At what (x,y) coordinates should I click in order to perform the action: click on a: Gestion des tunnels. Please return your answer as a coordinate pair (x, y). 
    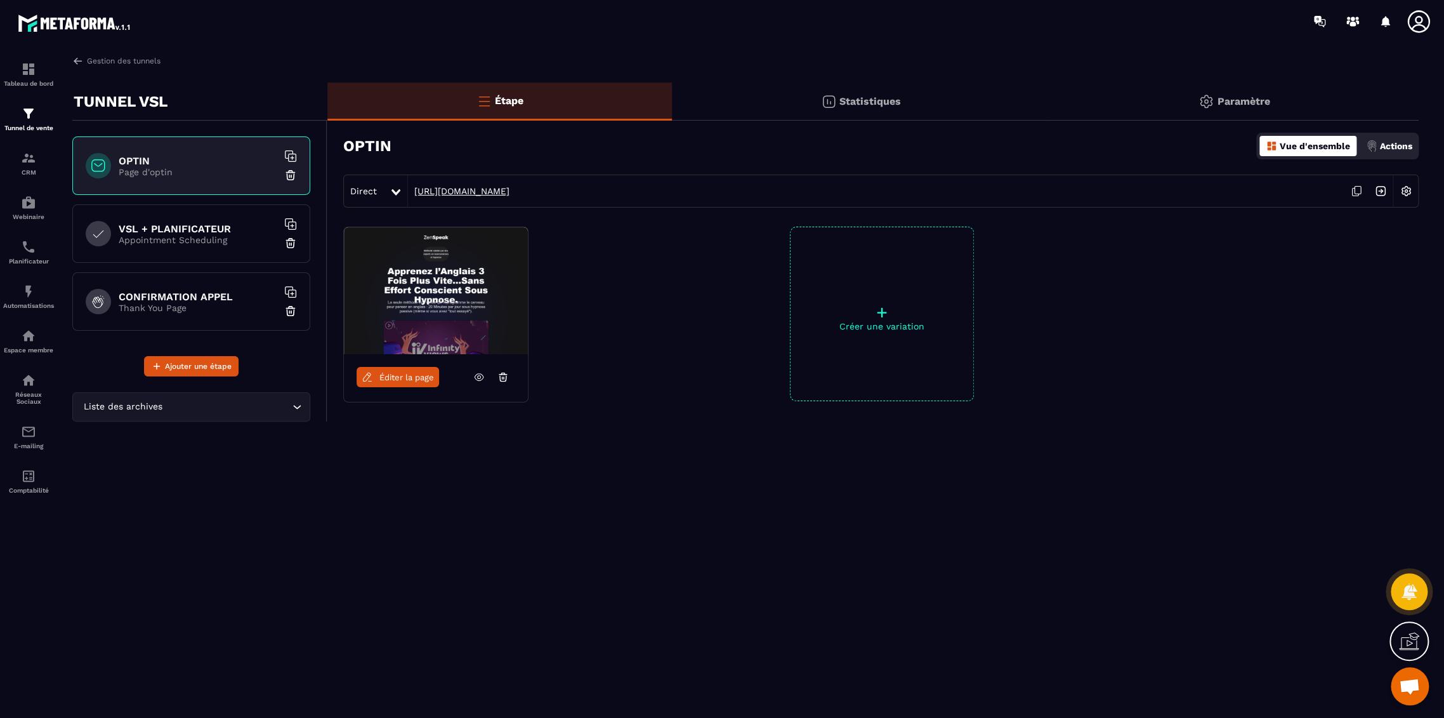
    Looking at the image, I should click on (116, 61).